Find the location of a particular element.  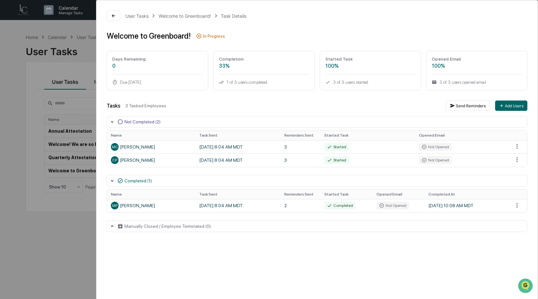

a: 🖐️Preclearance is located at coordinates (24, 84).